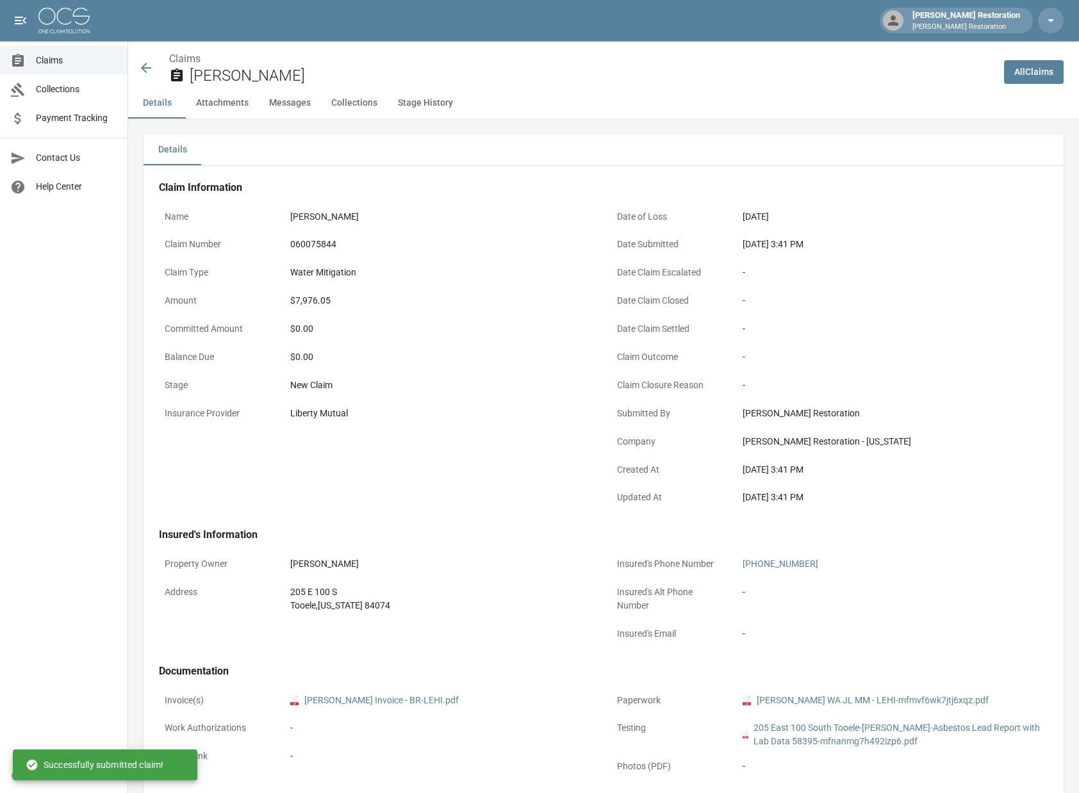 The width and height of the screenshot is (1079, 793). Describe the element at coordinates (319, 413) in the screenshot. I see `div: Liberty Mutual` at that location.